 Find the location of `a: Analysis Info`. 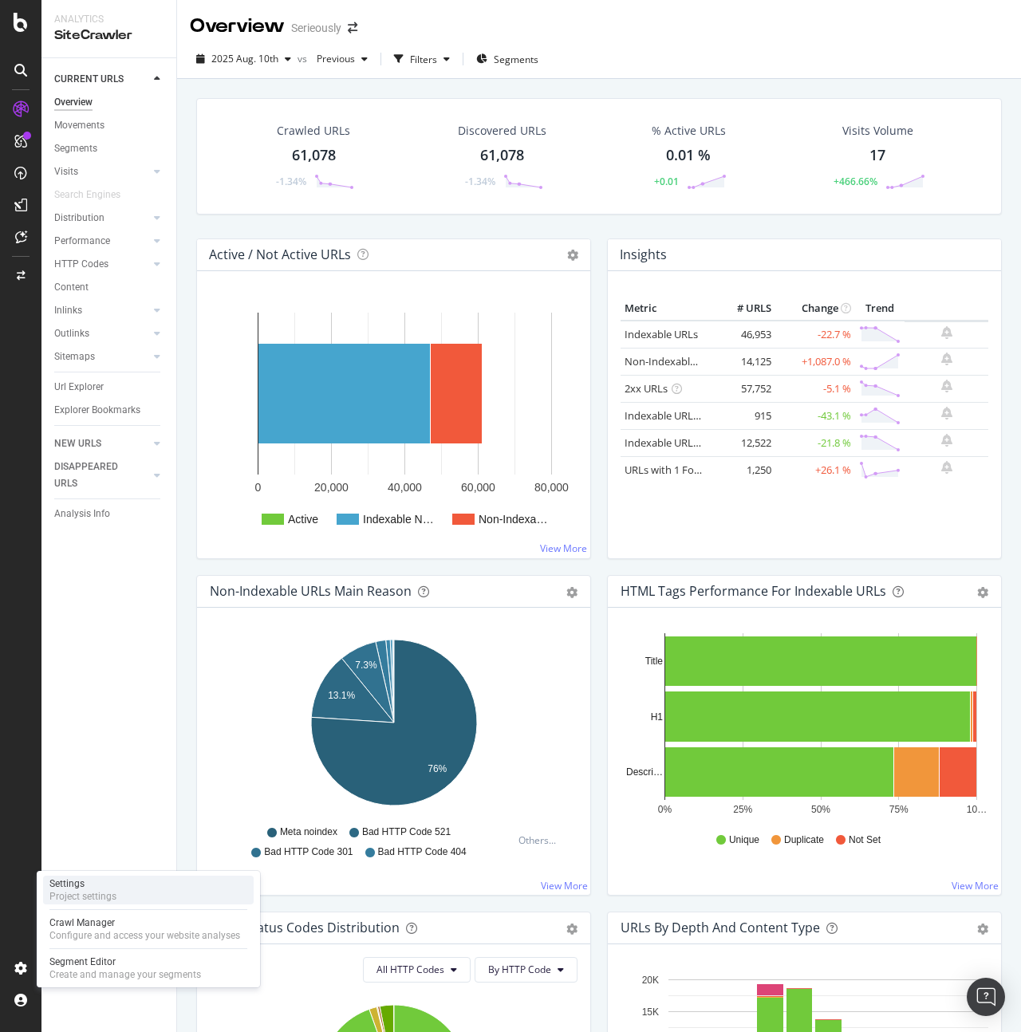

a: Analysis Info is located at coordinates (109, 514).